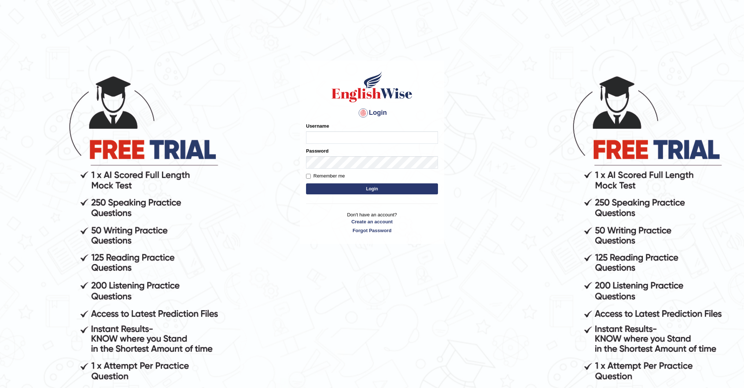 The image size is (744, 388). Describe the element at coordinates (317, 126) in the screenshot. I see `label: Username` at that location.